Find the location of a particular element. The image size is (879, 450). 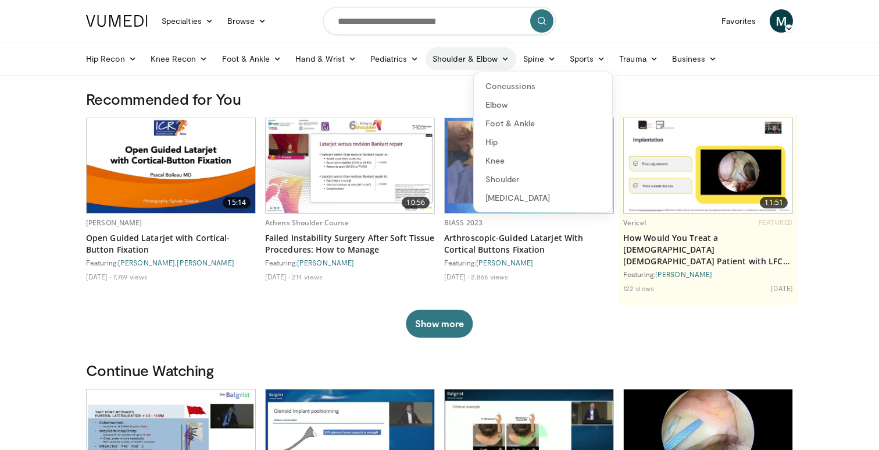

a: Business is located at coordinates (695, 59).